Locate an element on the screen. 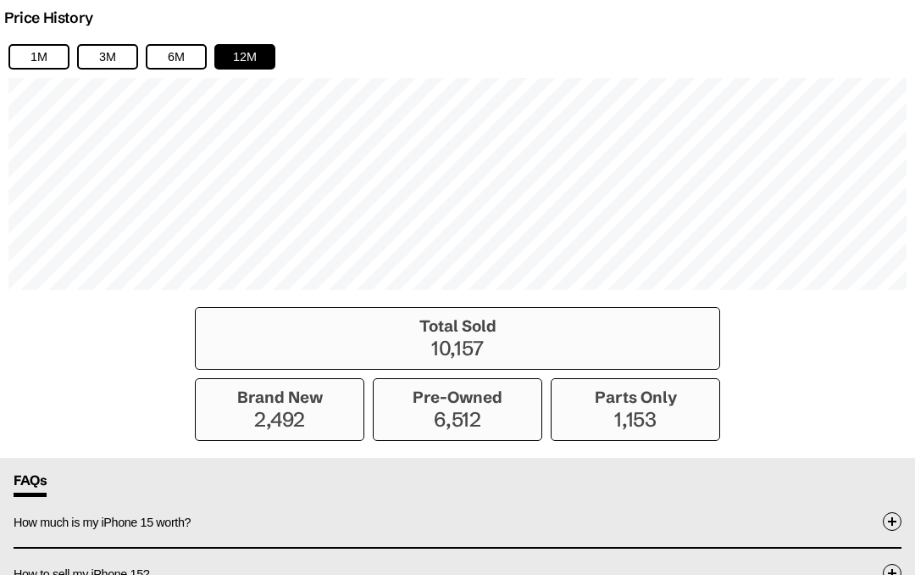  h3: Parts Only is located at coordinates (636, 397).